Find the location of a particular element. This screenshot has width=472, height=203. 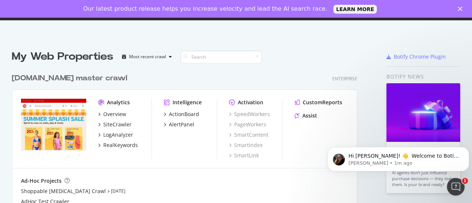

a: RealKeywords is located at coordinates (118, 145).